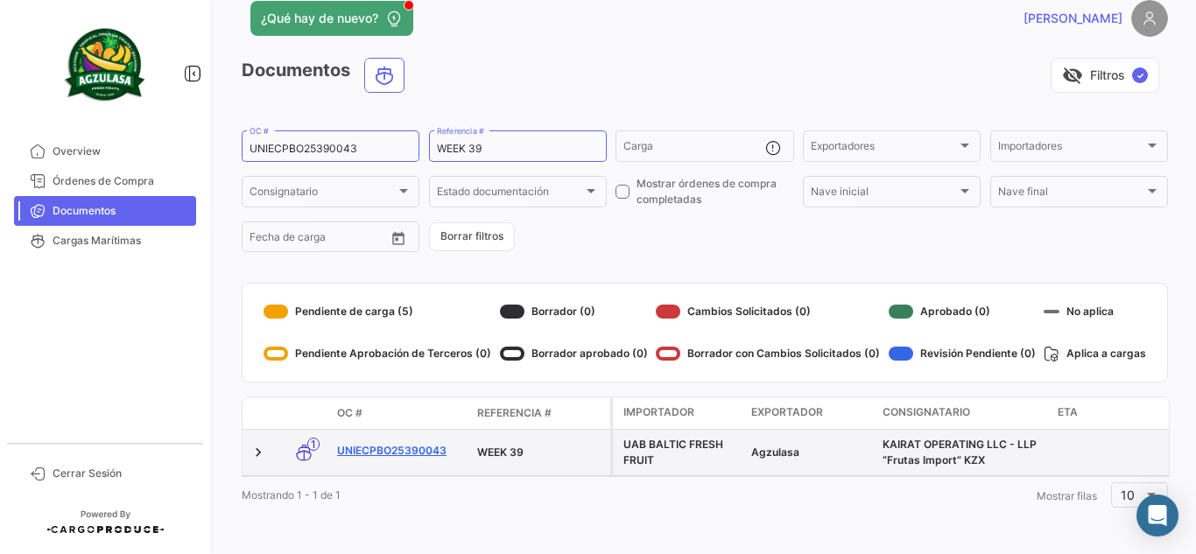  Describe the element at coordinates (400, 451) in the screenshot. I see `a: UNIECPBO25390043` at that location.